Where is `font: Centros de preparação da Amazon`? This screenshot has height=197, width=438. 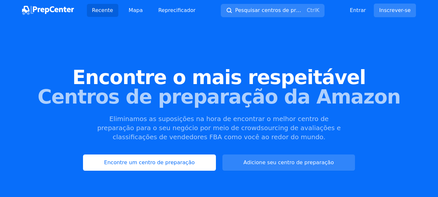
font: Centros de preparação da Amazon is located at coordinates (219, 97).